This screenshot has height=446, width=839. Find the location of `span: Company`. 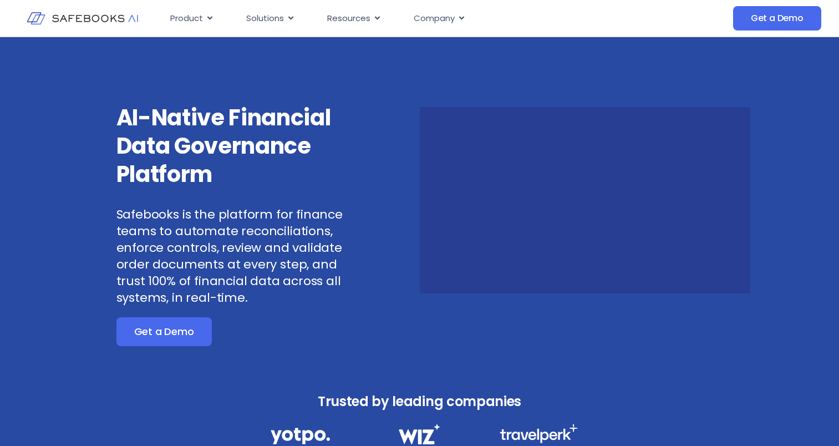

span: Company is located at coordinates (434, 18).